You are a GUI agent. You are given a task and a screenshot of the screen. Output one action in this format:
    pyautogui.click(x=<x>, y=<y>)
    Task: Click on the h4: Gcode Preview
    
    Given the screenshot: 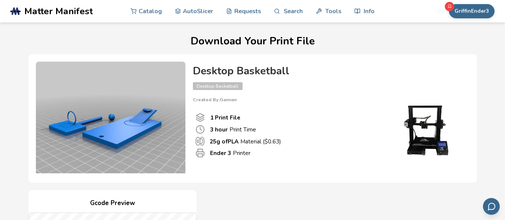 What is the action you would take?
    pyautogui.click(x=112, y=203)
    